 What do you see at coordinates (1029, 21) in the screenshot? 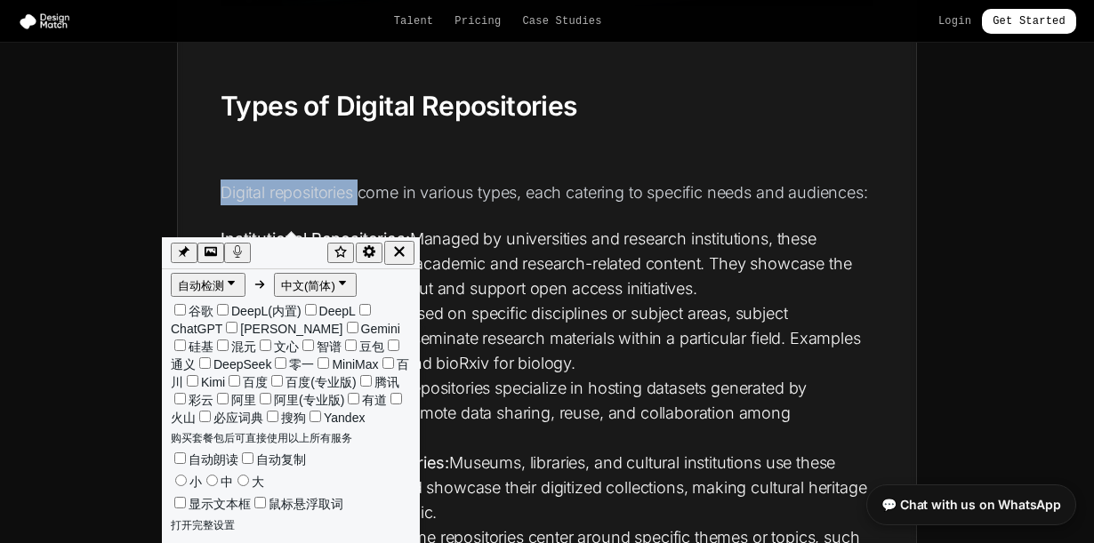
I see `a: Get Started` at bounding box center [1029, 21].